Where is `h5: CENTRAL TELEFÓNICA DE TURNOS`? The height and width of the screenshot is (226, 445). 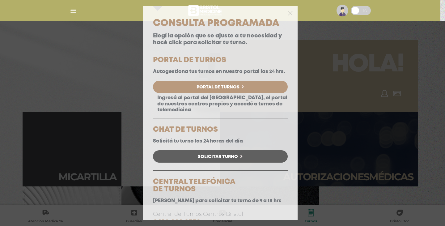
h5: CENTRAL TELEFÓNICA DE TURNOS is located at coordinates (220, 186).